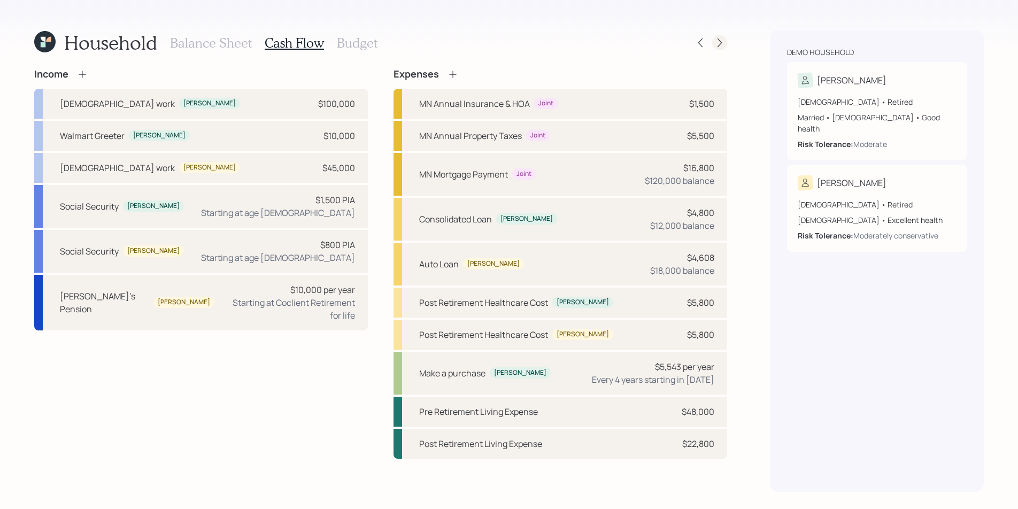  What do you see at coordinates (416, 74) in the screenshot?
I see `h4: Expenses` at bounding box center [416, 74].